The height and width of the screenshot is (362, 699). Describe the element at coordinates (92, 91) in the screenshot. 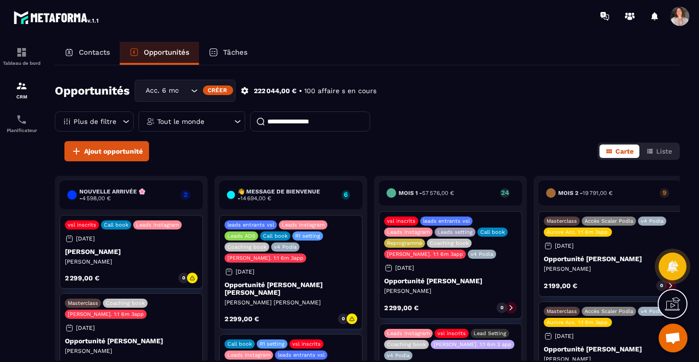

I see `h2: Opportunités` at that location.